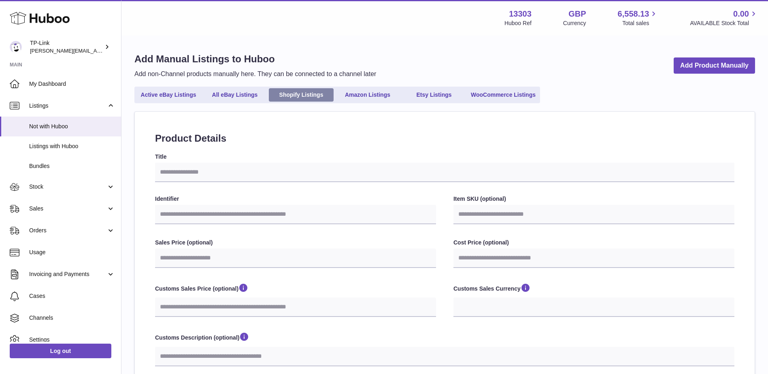 This screenshot has width=768, height=374. I want to click on div: Currency, so click(574, 23).